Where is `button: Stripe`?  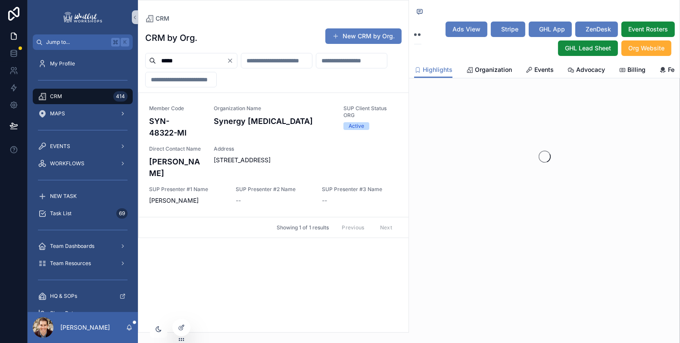
button: Stripe is located at coordinates (508, 29).